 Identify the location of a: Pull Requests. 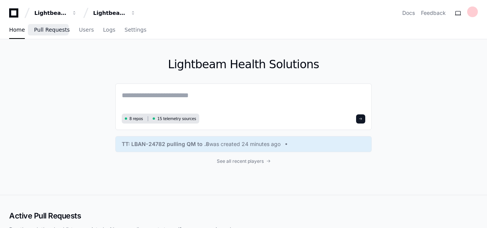
(52, 30).